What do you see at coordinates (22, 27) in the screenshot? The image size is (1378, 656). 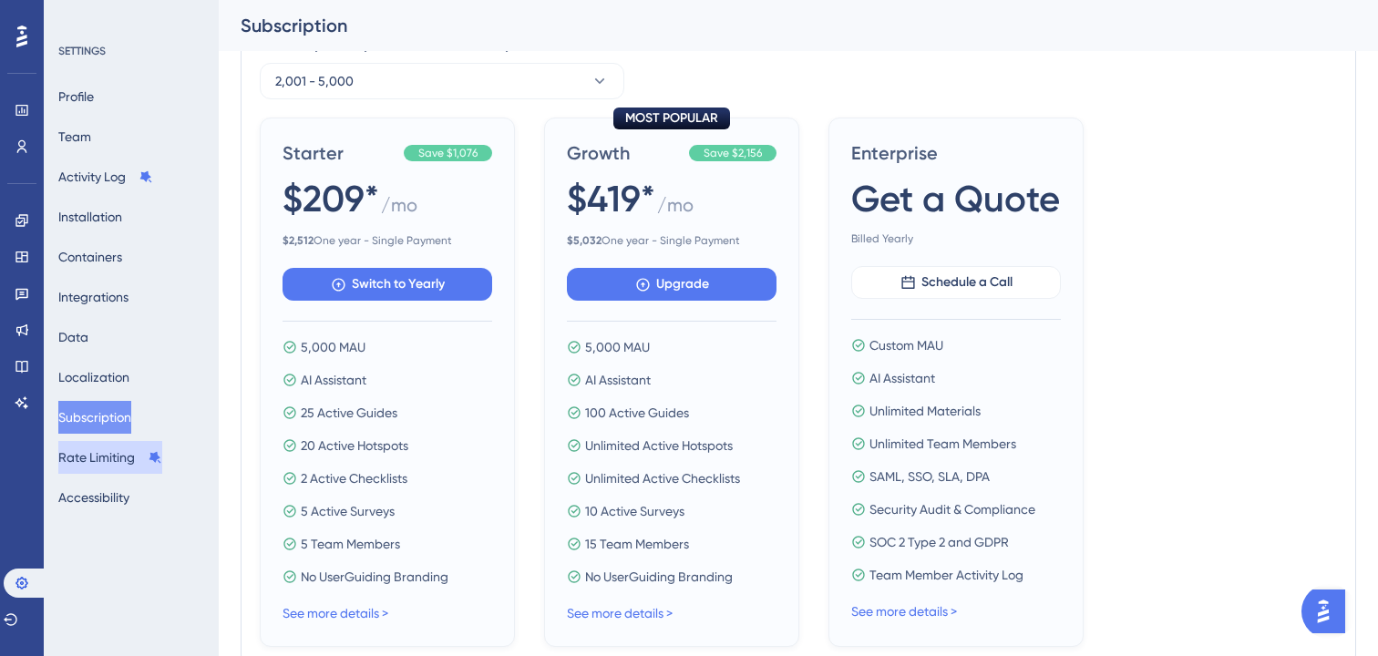 I see `img: launcher-image-alternative-text` at bounding box center [22, 27].